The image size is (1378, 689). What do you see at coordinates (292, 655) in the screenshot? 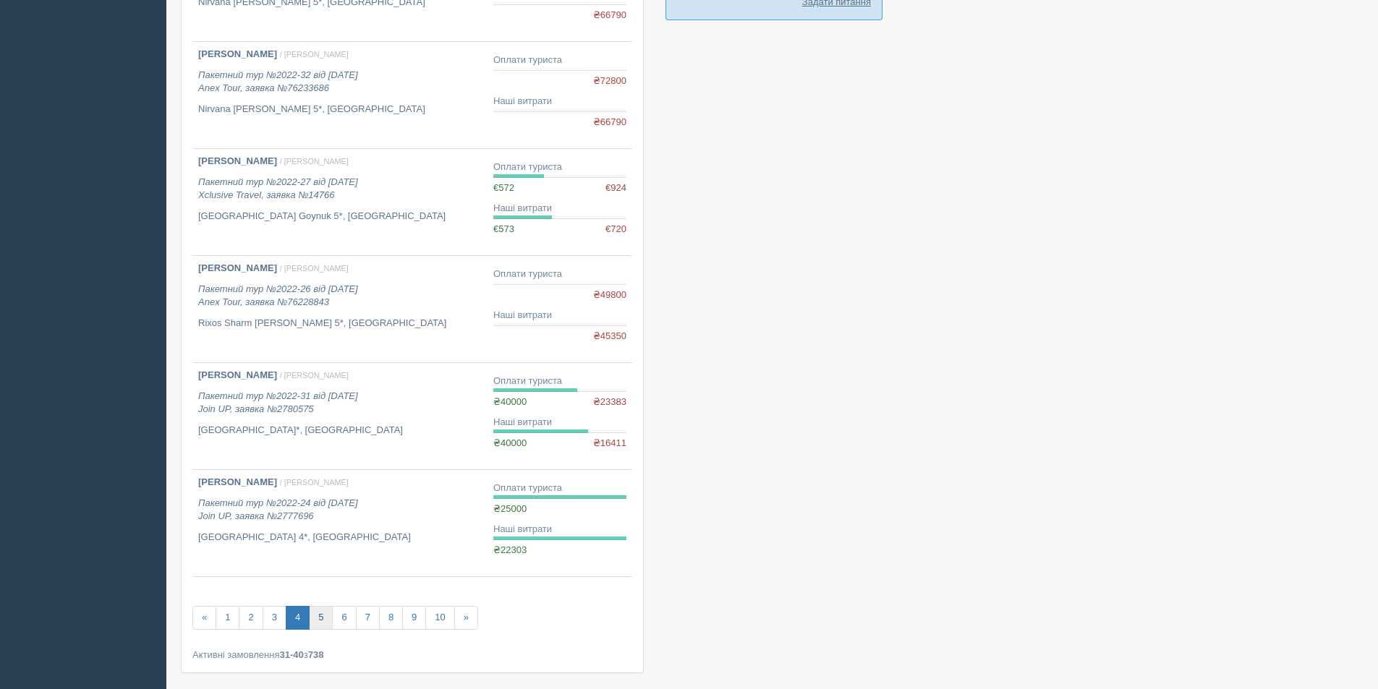
I see `b: 31-40` at bounding box center [292, 655].